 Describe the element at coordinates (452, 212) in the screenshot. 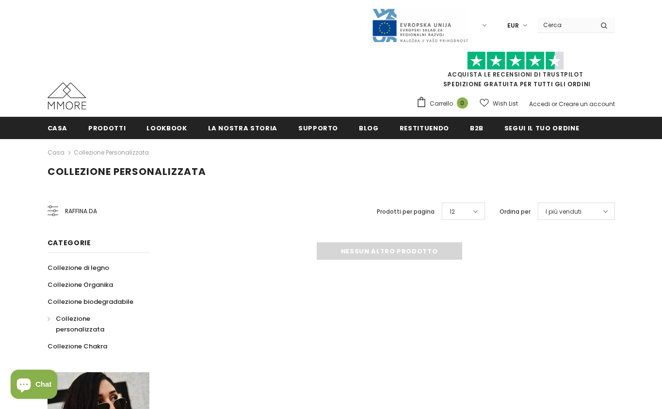

I see `span: 12` at that location.